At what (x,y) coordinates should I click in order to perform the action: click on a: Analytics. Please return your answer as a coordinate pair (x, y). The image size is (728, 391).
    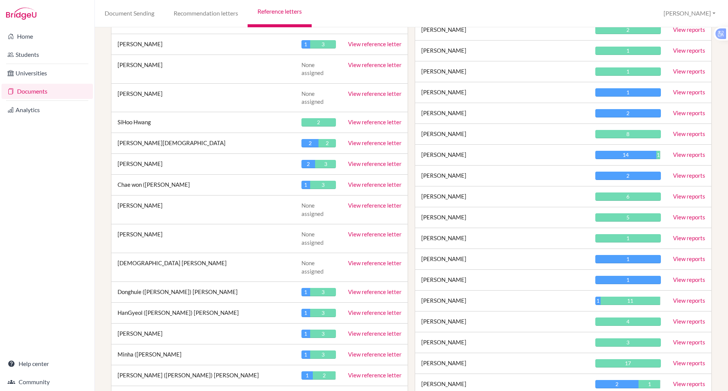
    Looking at the image, I should click on (47, 110).